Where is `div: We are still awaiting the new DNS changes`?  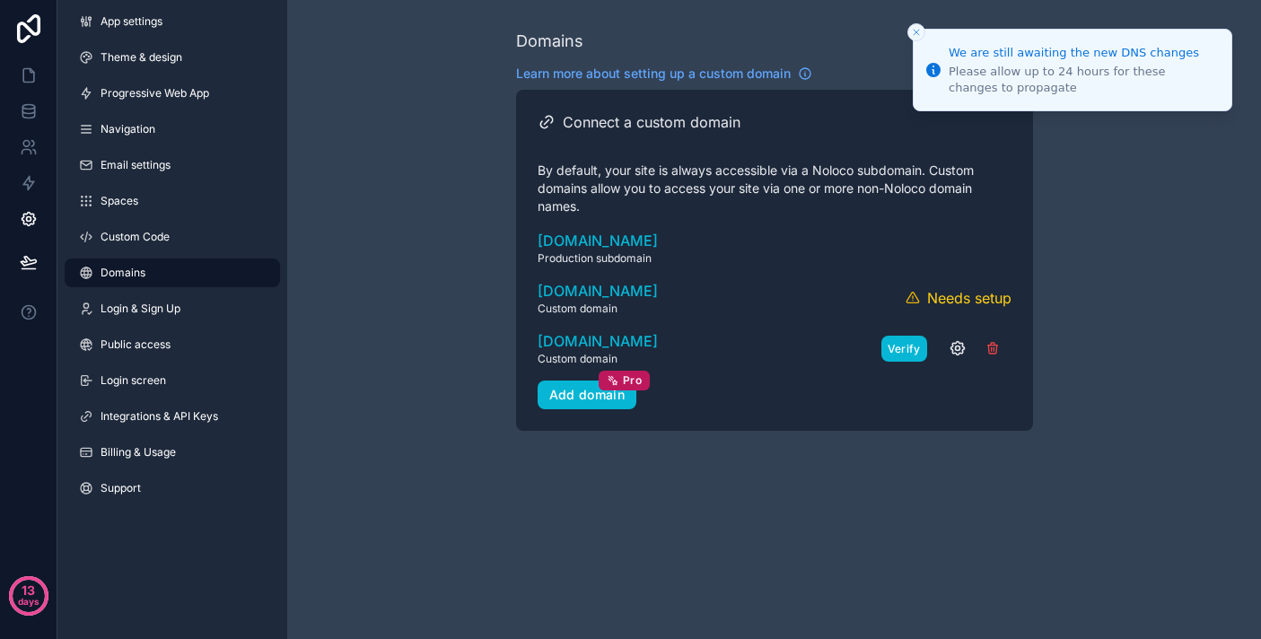
div: We are still awaiting the new DNS changes is located at coordinates (1083, 53).